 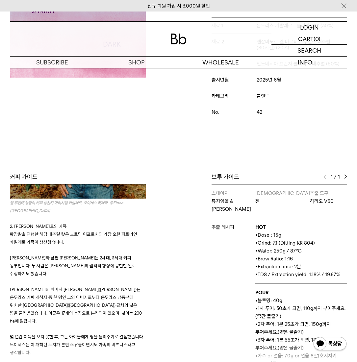 I want to click on span: No., so click(x=234, y=112).